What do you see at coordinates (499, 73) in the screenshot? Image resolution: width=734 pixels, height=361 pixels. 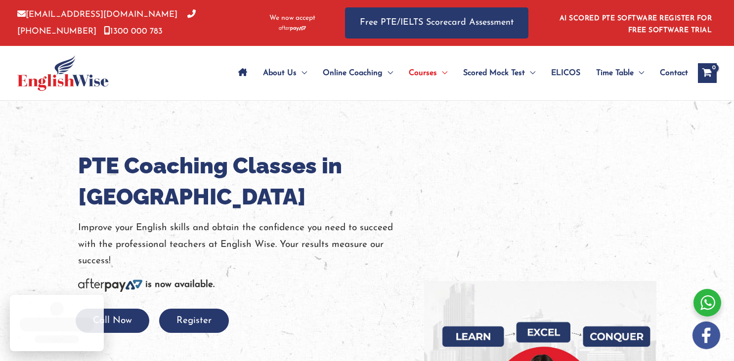 I see `a: Scored Mock TestMenu Toggle` at bounding box center [499, 73].